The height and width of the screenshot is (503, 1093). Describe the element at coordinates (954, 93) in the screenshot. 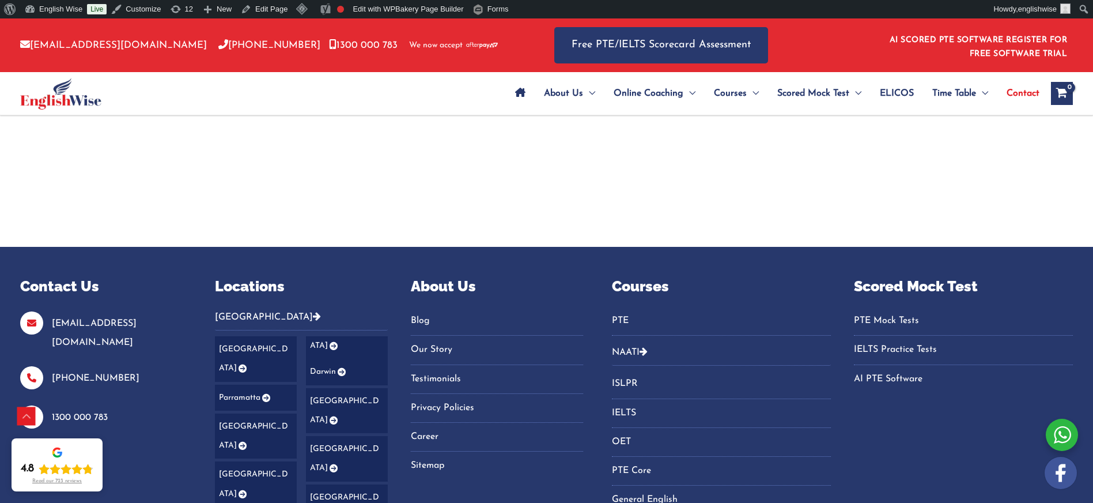

I see `span: Time Table` at that location.